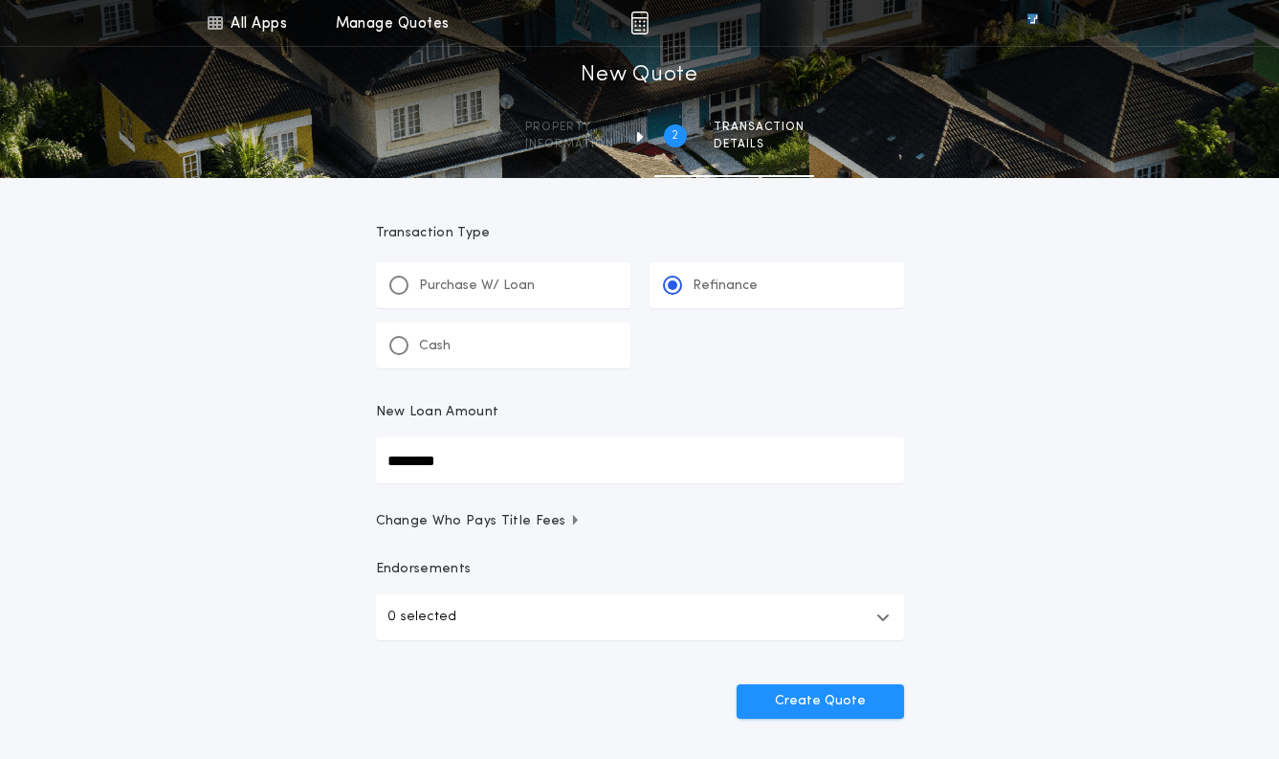 Image resolution: width=1279 pixels, height=759 pixels. What do you see at coordinates (759, 145) in the screenshot?
I see `span: details` at bounding box center [759, 145].